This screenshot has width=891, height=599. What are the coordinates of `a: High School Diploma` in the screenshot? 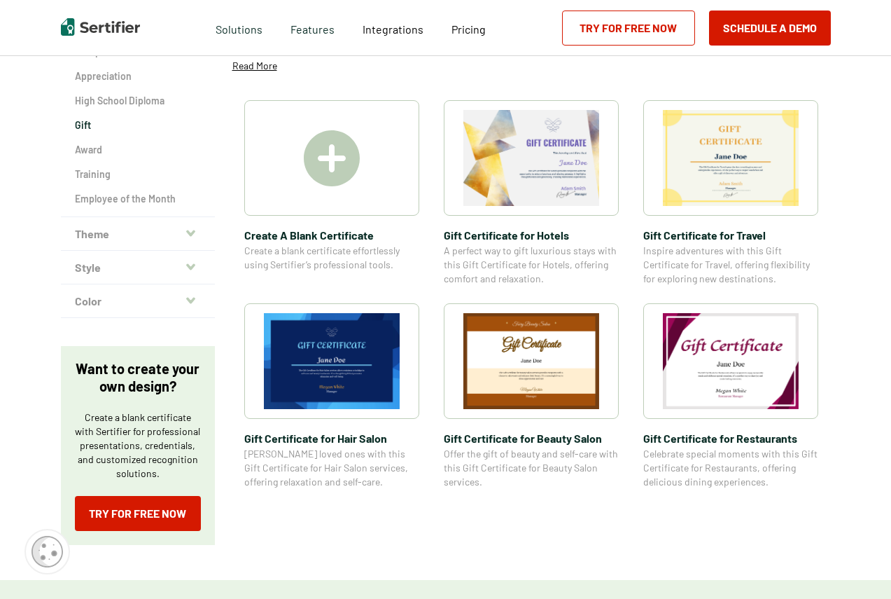 It's located at (138, 101).